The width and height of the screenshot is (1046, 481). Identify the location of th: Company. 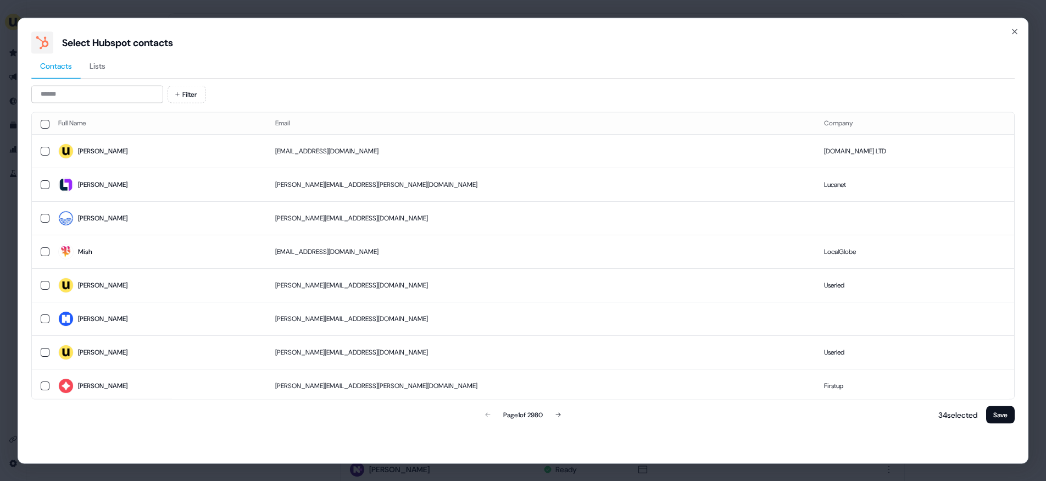
(915, 123).